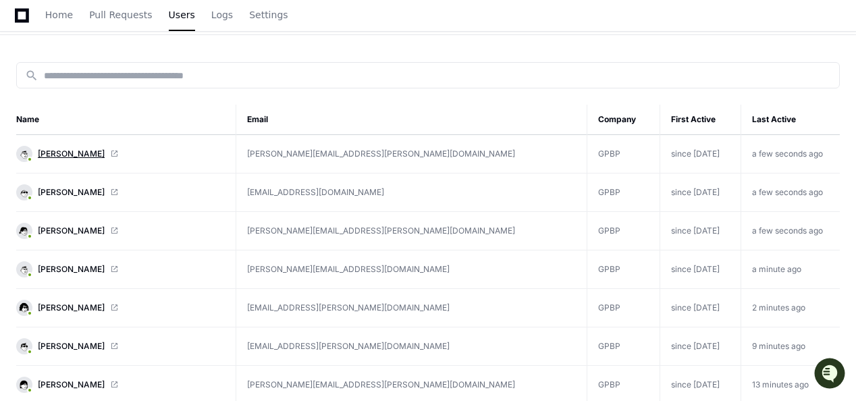 This screenshot has width=856, height=401. What do you see at coordinates (17, 17) in the screenshot?
I see `button: Open customer support` at bounding box center [17, 17].